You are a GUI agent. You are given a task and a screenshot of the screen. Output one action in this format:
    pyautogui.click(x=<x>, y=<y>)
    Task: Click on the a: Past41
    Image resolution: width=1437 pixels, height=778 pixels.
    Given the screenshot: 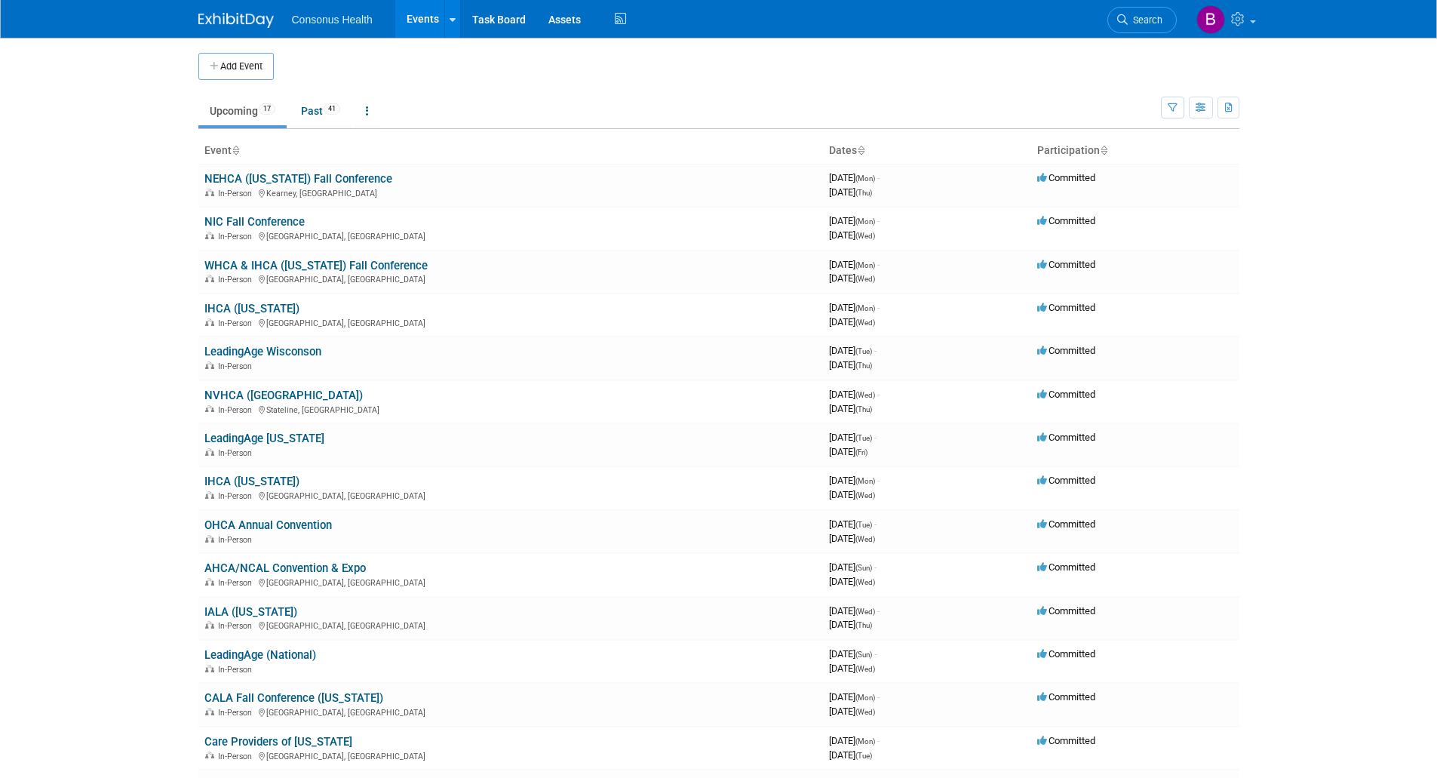 What is the action you would take?
    pyautogui.click(x=321, y=111)
    